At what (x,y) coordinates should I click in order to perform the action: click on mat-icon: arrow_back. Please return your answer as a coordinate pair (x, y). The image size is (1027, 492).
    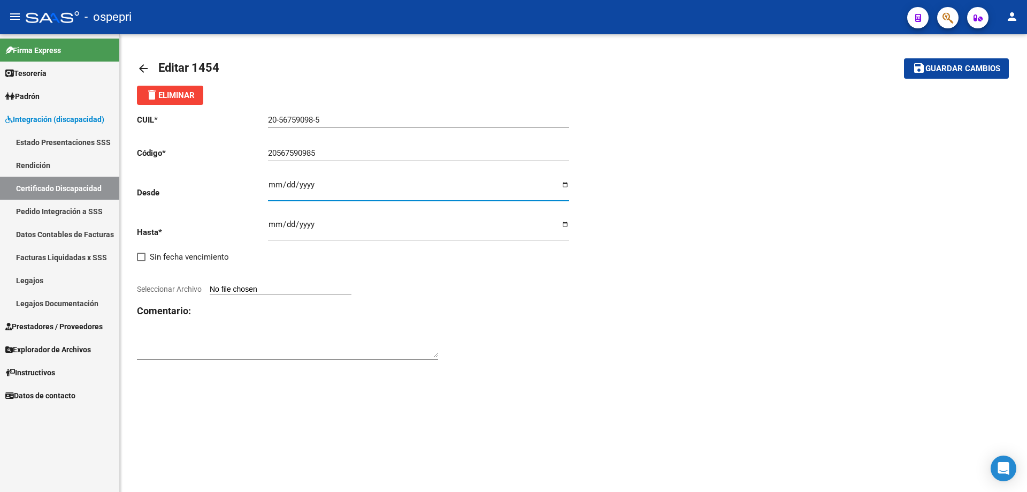
    Looking at the image, I should click on (143, 68).